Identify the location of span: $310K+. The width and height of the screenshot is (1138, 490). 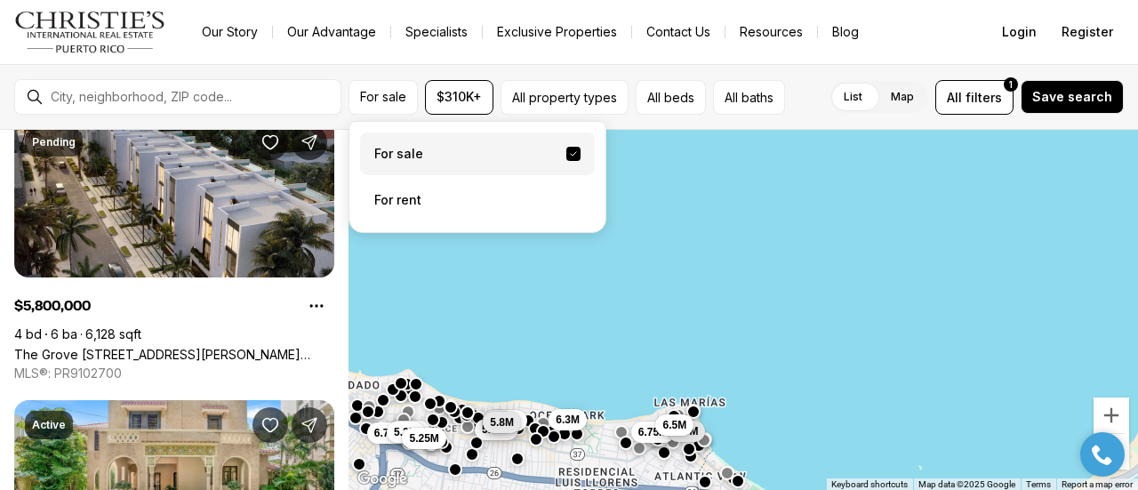
(459, 97).